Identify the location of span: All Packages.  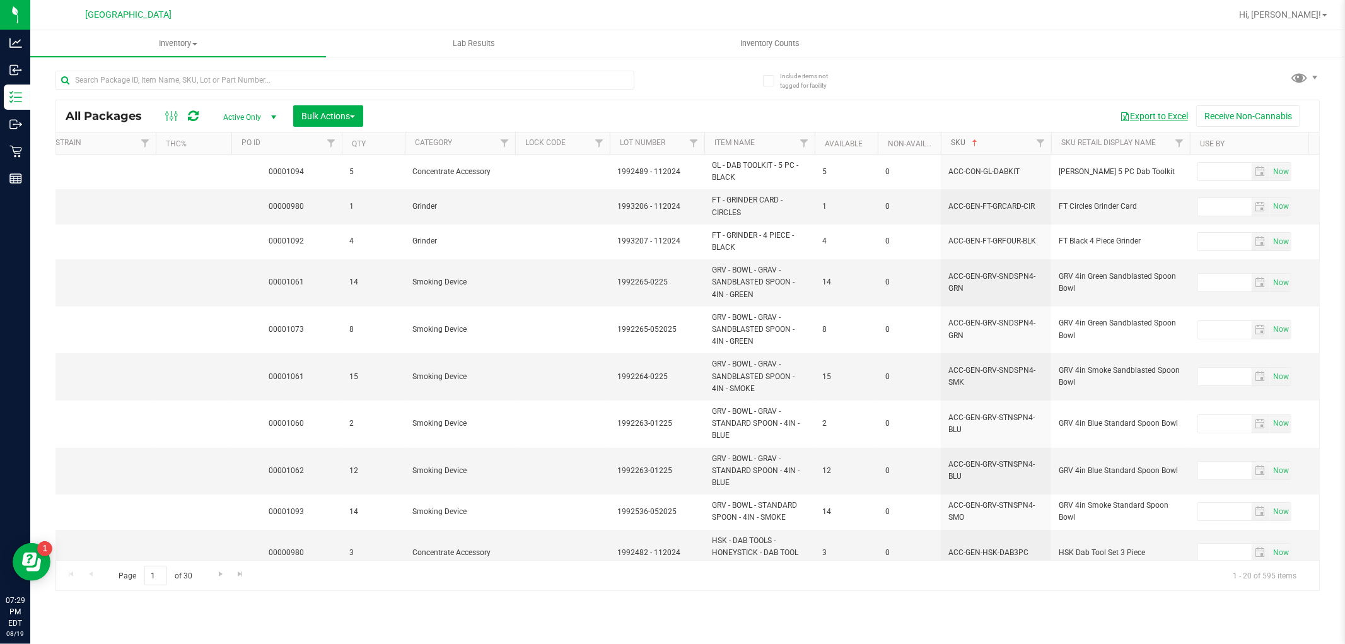
(110, 116).